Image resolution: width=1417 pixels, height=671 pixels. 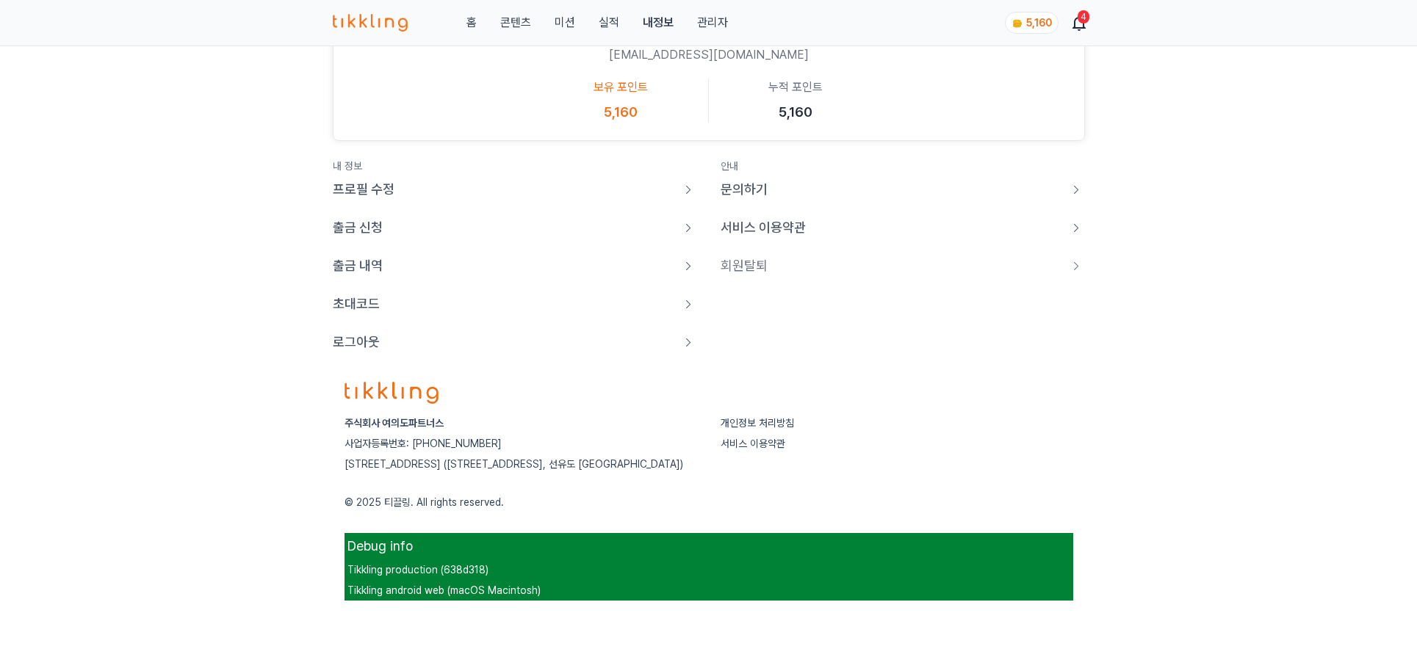 I want to click on p: 초대코드, so click(x=356, y=304).